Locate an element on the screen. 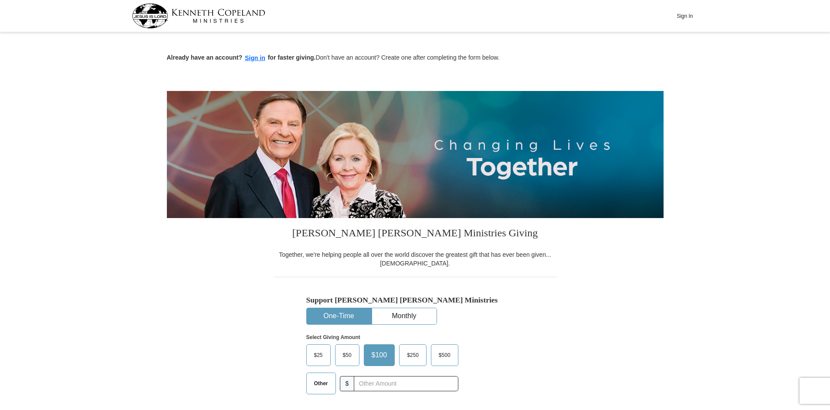  span: Other is located at coordinates (321, 384).